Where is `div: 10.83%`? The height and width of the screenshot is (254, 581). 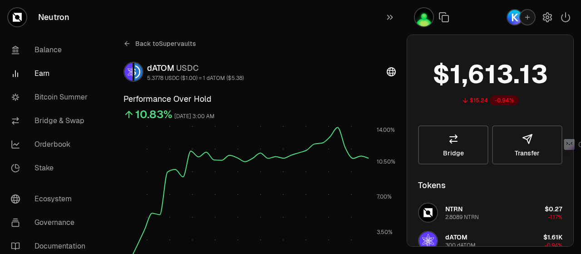
div: 10.83% is located at coordinates (154, 114).